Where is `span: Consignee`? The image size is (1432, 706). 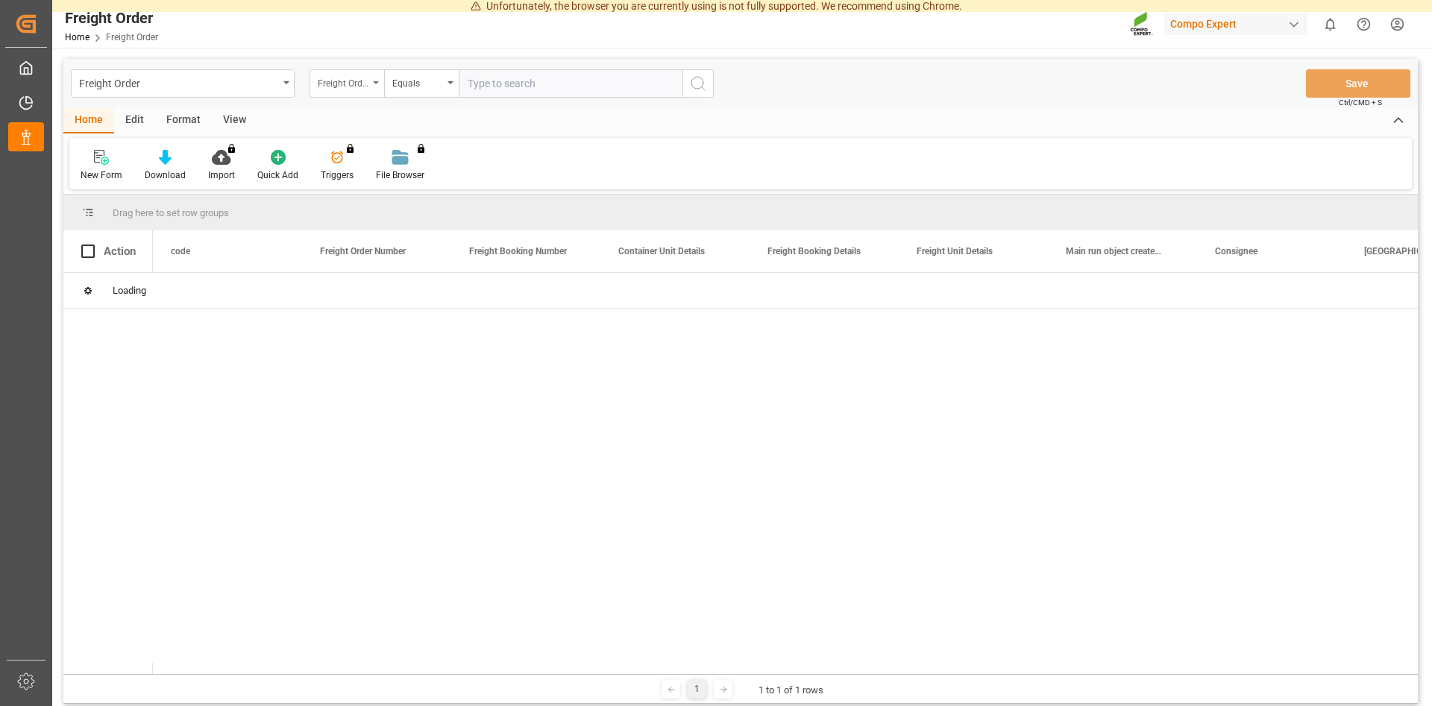 span: Consignee is located at coordinates (1235, 251).